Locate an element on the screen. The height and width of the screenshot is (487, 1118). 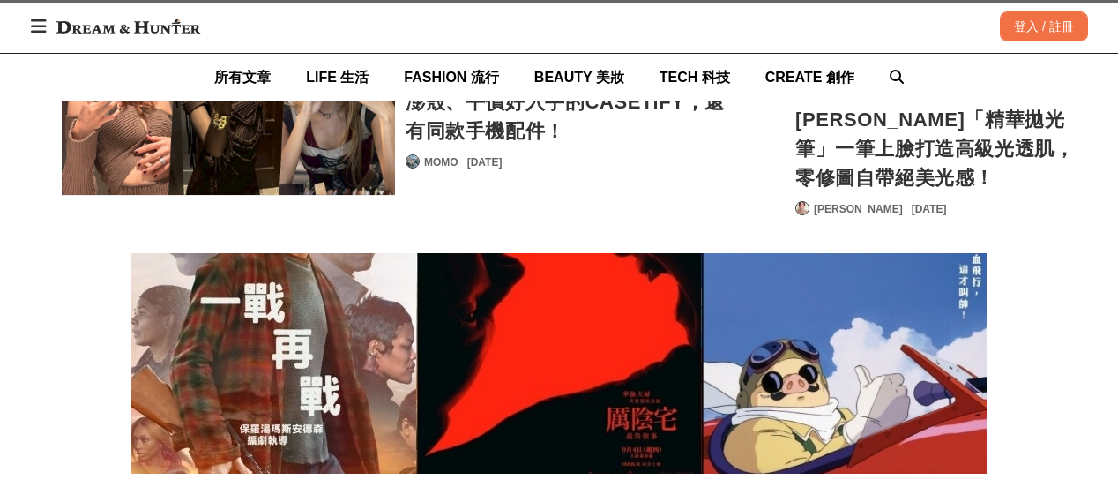
a: CREATE 創作 is located at coordinates (810, 77).